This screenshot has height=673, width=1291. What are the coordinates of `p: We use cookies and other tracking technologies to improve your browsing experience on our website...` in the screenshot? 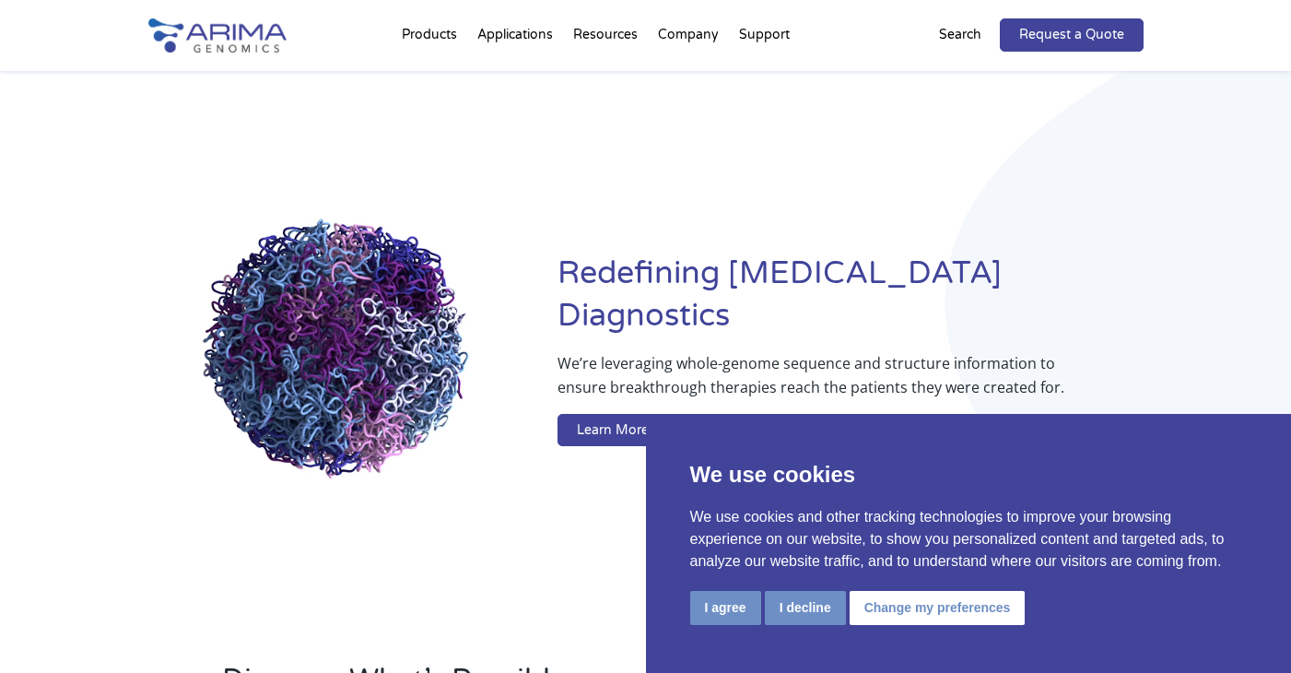 It's located at (968, 539).